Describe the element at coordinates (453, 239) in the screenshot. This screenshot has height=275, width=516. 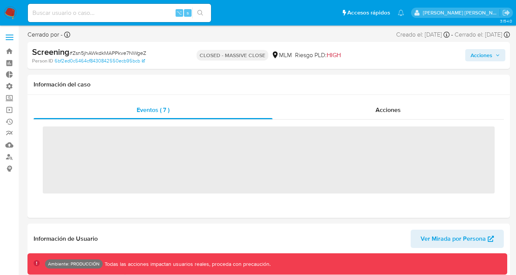
I see `span: Ver Mirada por Persona` at that location.